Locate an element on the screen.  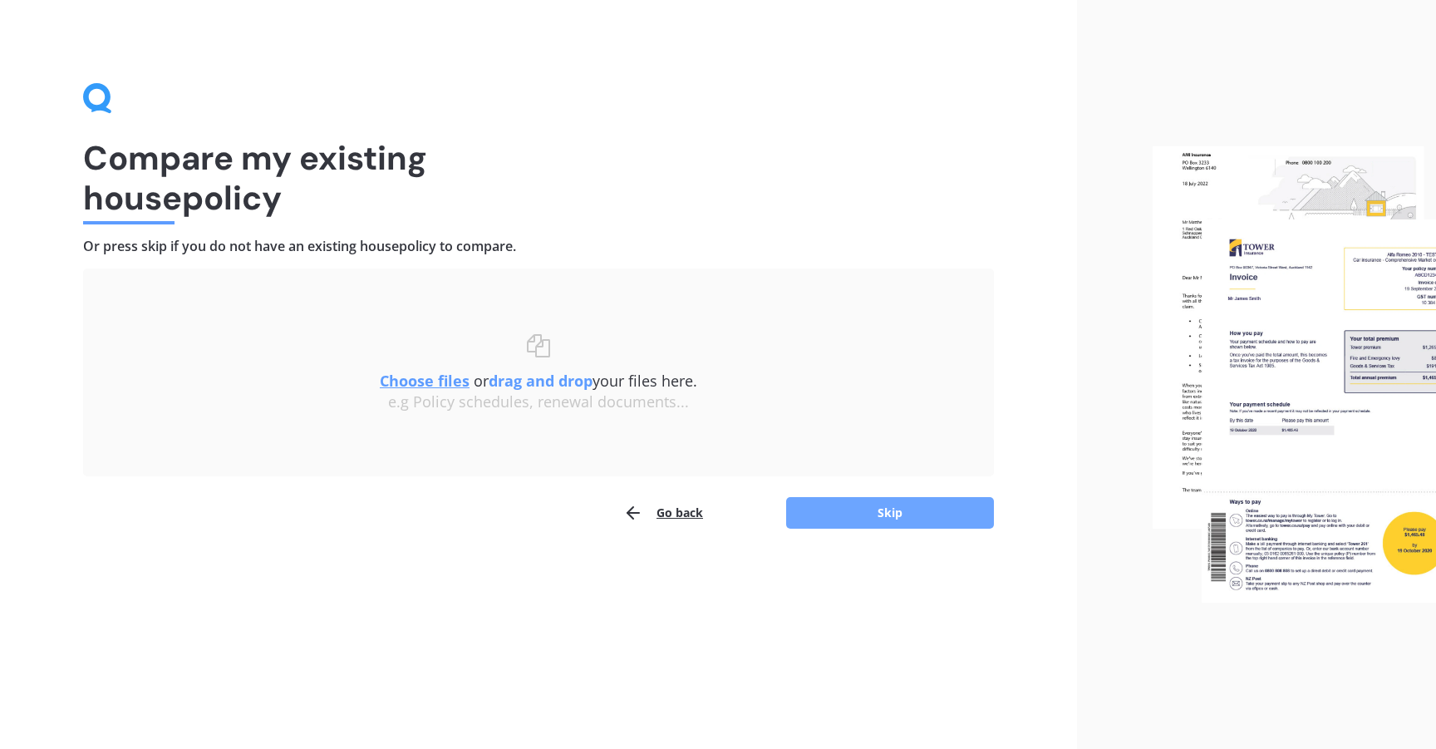
h1: Compare my existing house policy is located at coordinates (539, 178).